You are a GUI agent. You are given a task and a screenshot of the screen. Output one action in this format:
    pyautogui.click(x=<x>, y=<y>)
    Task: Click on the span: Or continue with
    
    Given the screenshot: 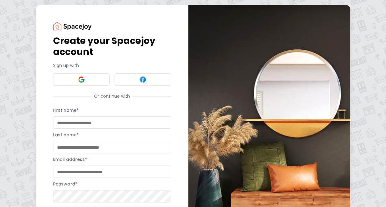 What is the action you would take?
    pyautogui.click(x=112, y=96)
    